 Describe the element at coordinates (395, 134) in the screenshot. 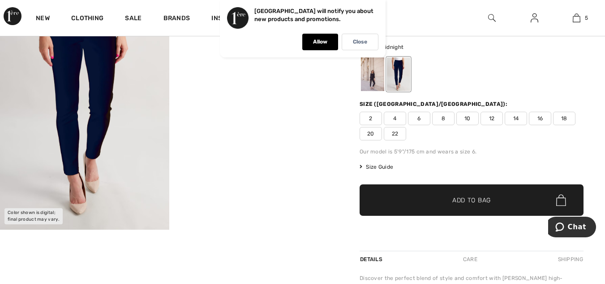

I see `span: 22` at that location.